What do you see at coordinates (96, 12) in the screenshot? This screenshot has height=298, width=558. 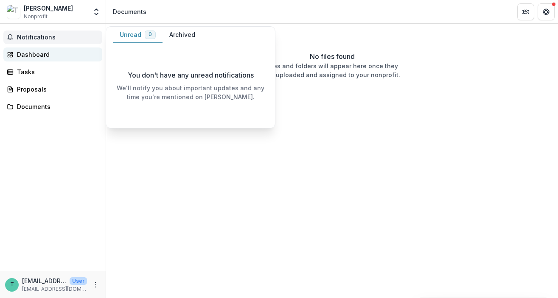 I see `button: Open entity switcher` at bounding box center [96, 12].